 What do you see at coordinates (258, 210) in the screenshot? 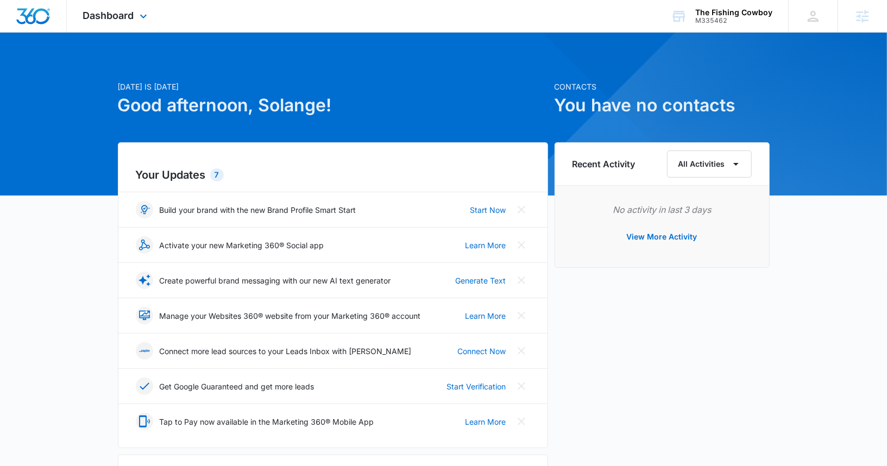
I see `p: Build your brand with the new Brand Profile Smart Start` at bounding box center [258, 210].